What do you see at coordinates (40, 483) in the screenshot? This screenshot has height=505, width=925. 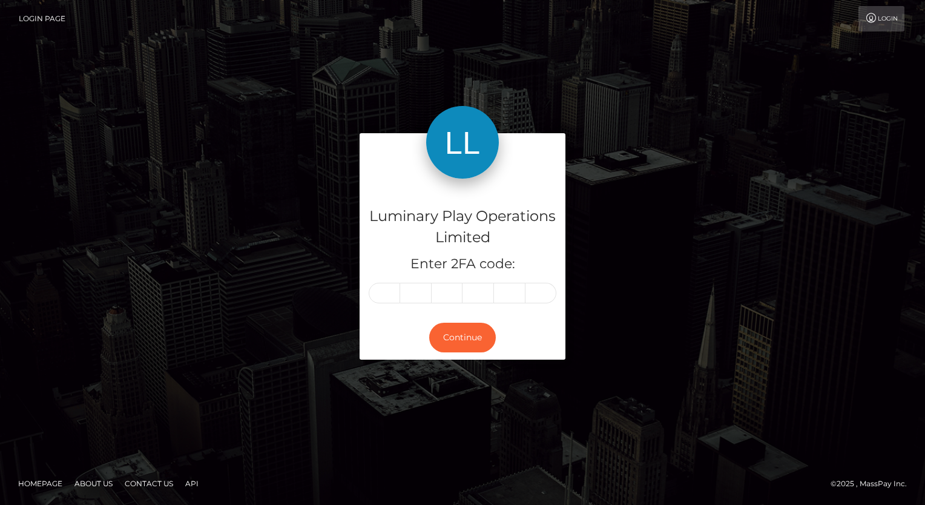 I see `a: Homepage` at bounding box center [40, 483].